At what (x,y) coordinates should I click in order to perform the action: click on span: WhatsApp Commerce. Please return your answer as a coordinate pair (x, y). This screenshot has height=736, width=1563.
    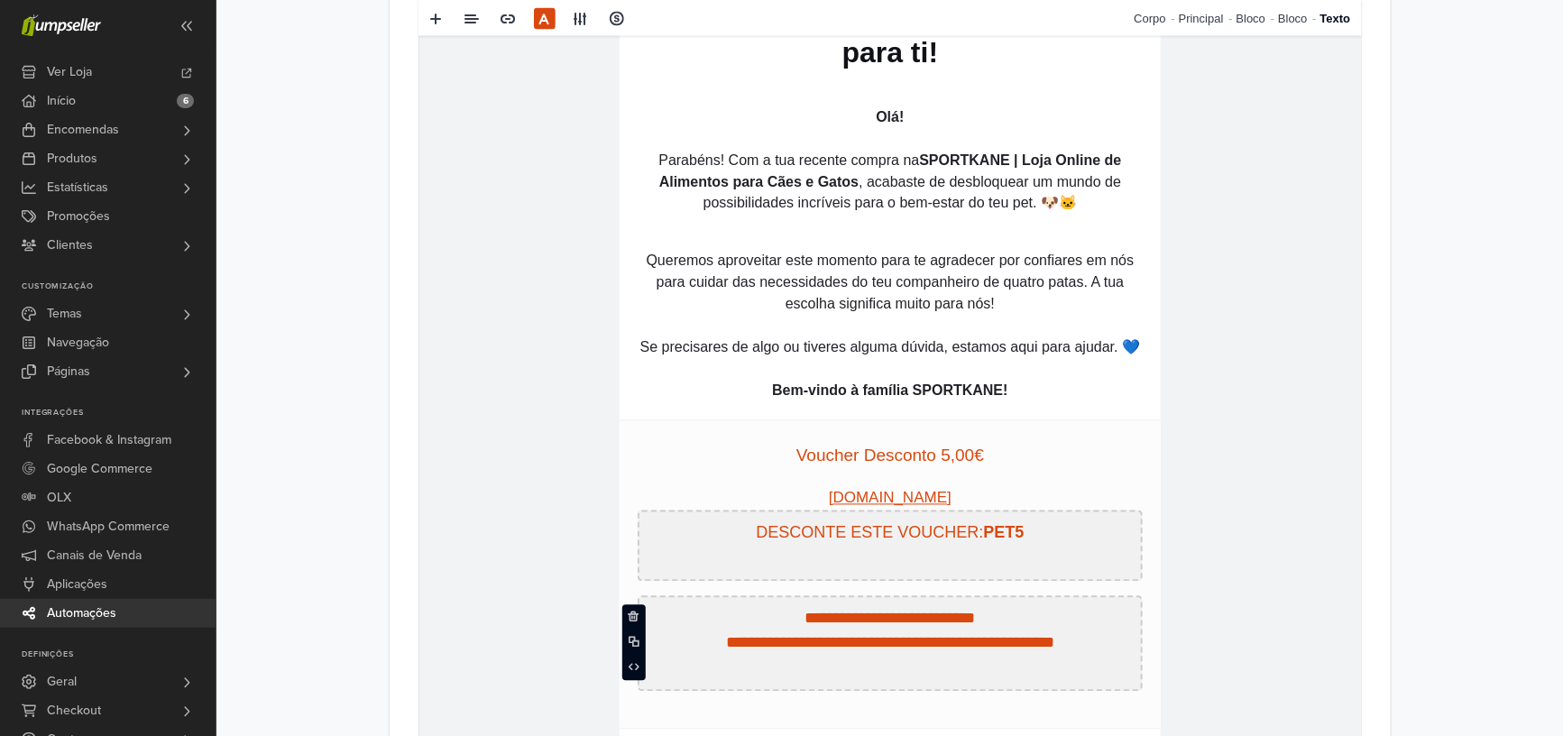
    Looking at the image, I should click on (108, 527).